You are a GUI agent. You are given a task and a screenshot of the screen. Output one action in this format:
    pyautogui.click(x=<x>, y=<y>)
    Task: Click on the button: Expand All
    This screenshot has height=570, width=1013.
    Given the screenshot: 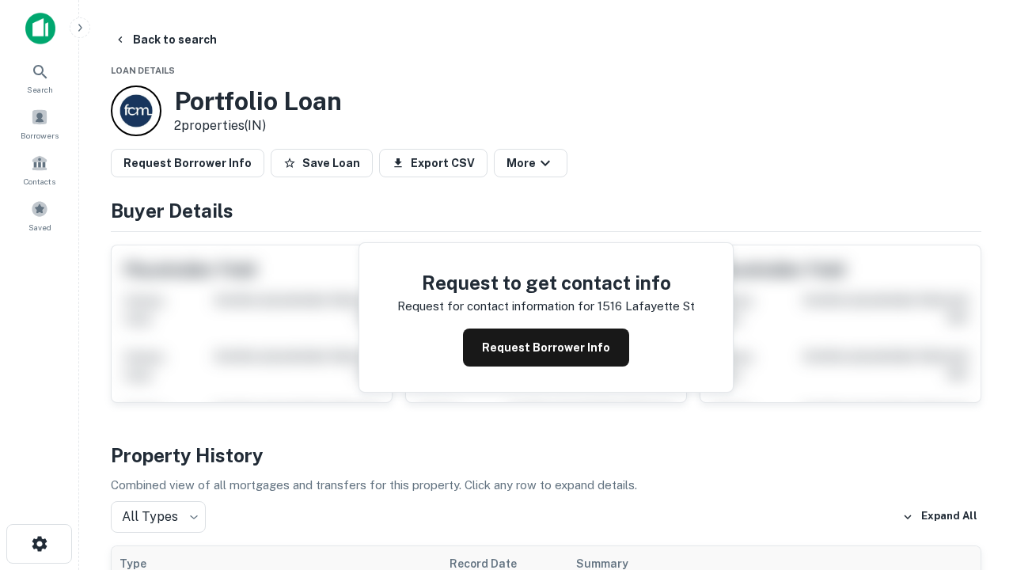 What is the action you would take?
    pyautogui.click(x=939, y=517)
    